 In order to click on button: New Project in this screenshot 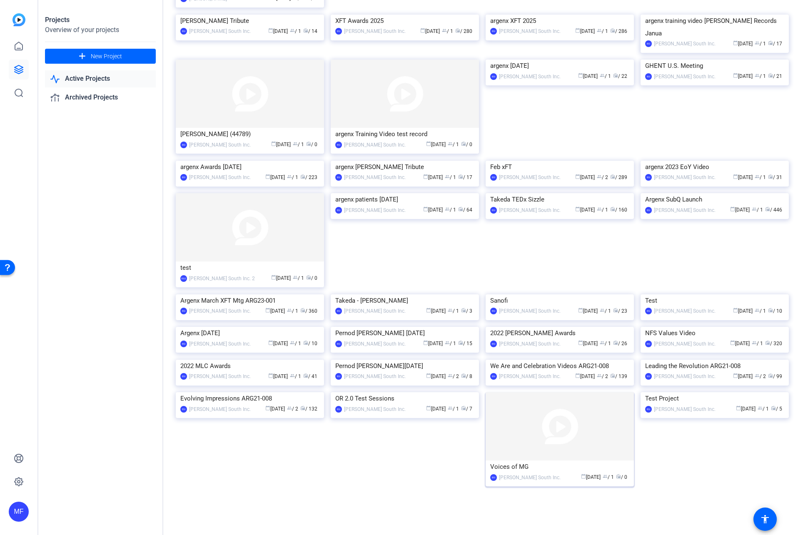, I will do `click(100, 56)`.